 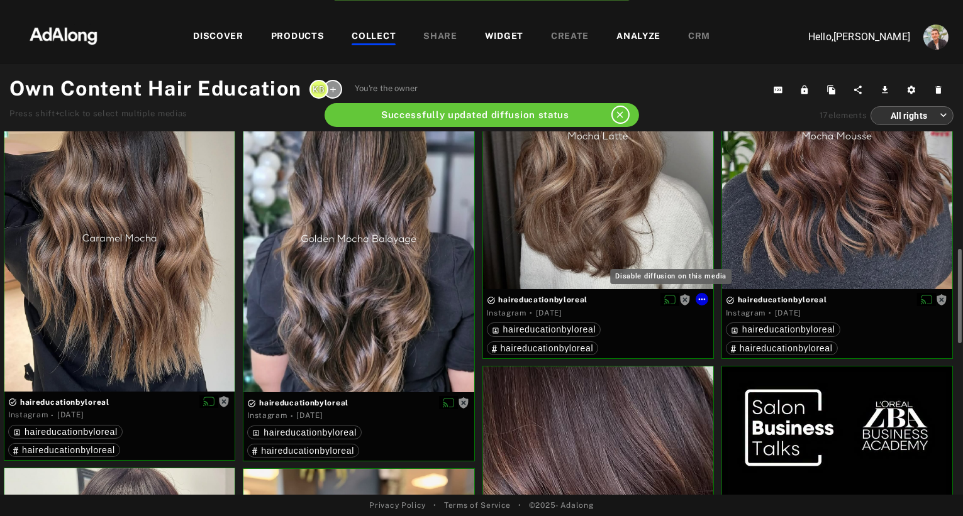 I want to click on button: Lock from editing, so click(x=806, y=90).